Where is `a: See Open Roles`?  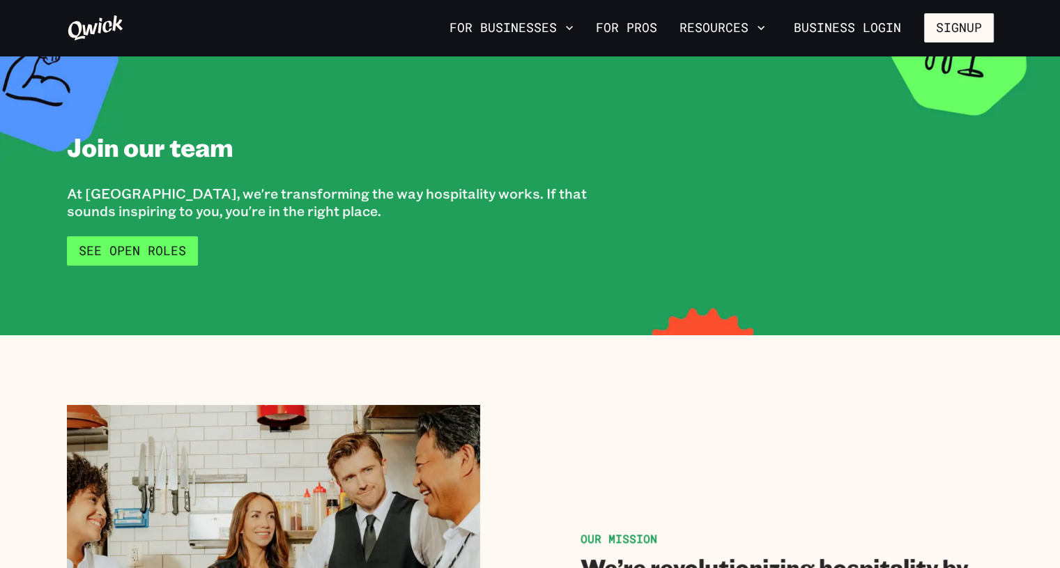 a: See Open Roles is located at coordinates (132, 251).